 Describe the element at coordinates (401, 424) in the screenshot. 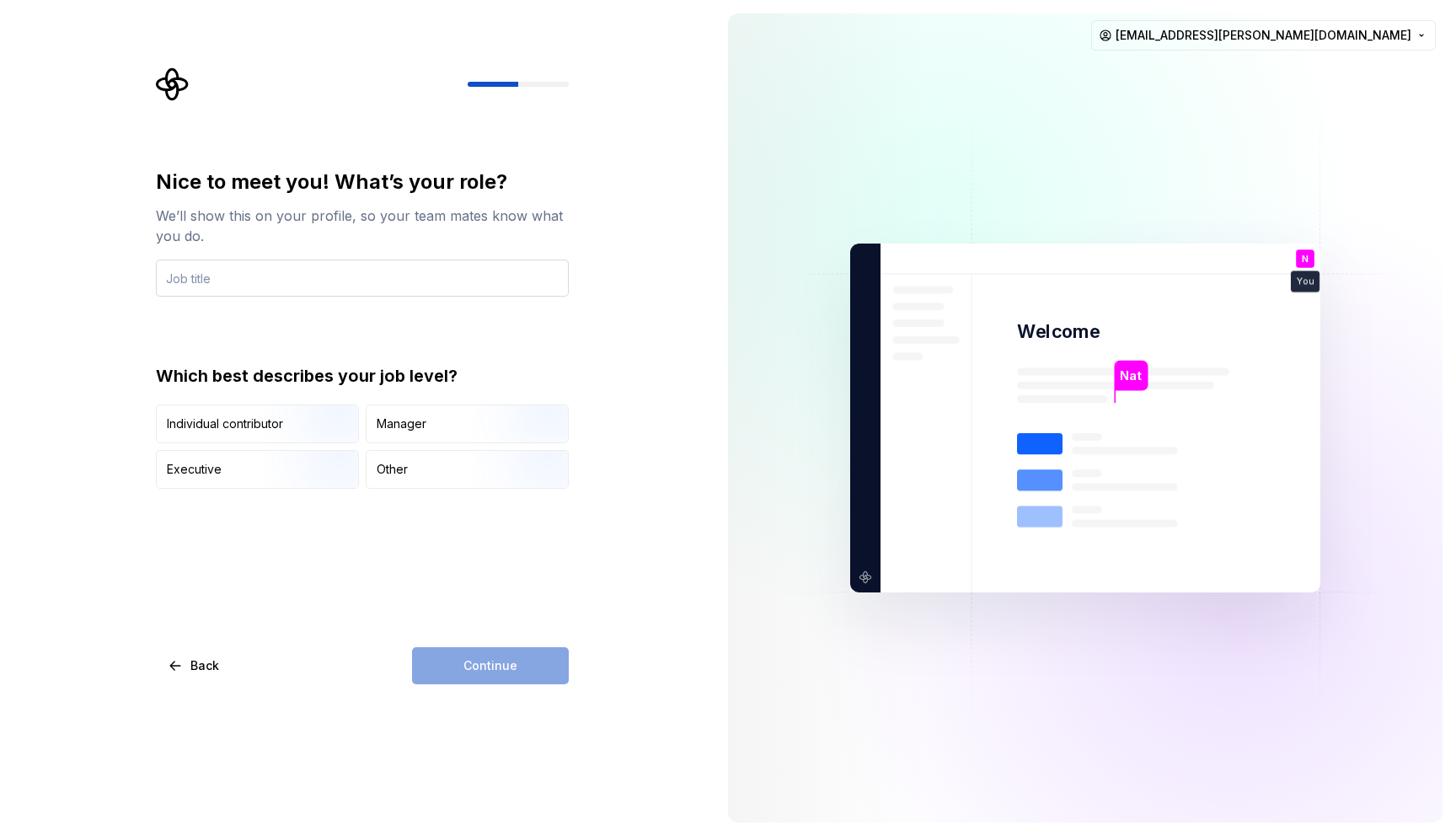

I see `div: Manager` at that location.